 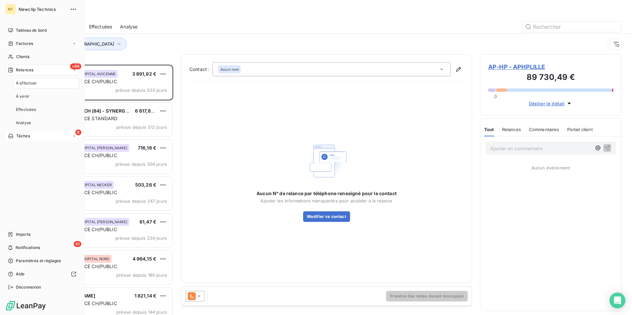 What do you see at coordinates (580, 130) in the screenshot?
I see `span: Portail client` at bounding box center [580, 130].